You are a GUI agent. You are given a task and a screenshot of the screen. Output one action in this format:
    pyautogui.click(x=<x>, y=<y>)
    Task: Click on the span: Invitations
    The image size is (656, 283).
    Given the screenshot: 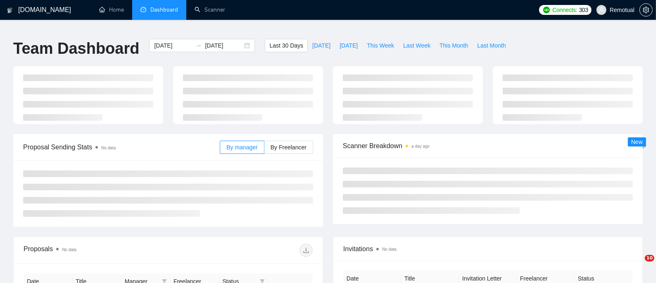 What is the action you would take?
    pyautogui.click(x=488, y=248)
    